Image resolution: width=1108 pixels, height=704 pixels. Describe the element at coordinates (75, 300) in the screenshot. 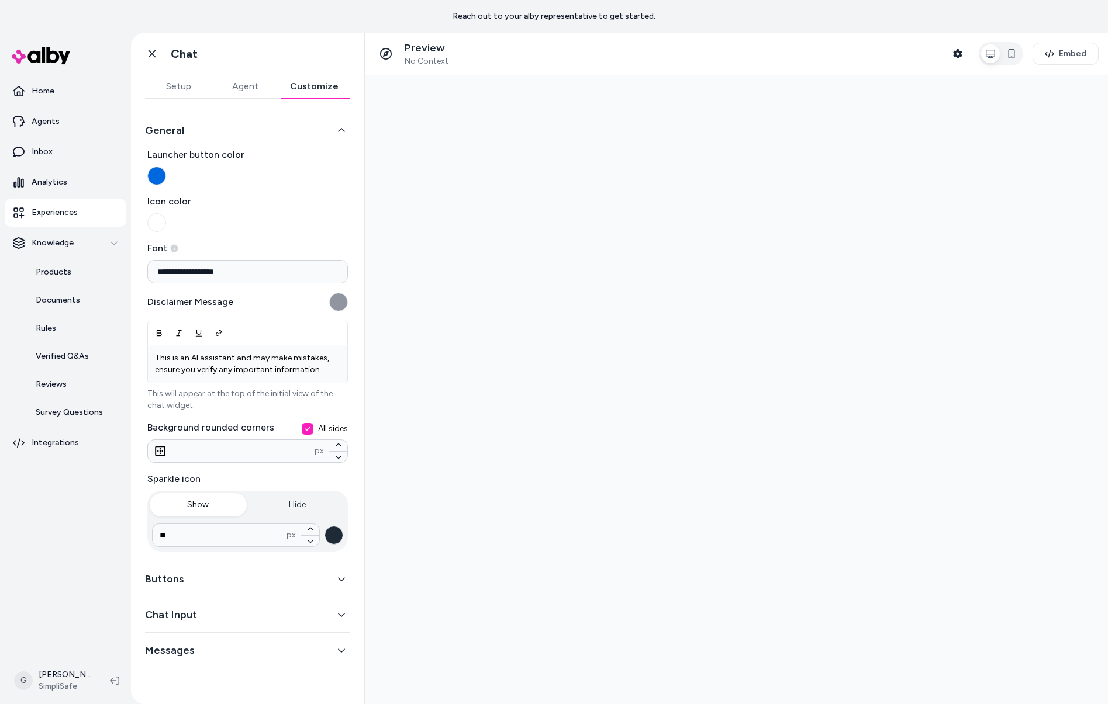

I see `a: Documents` at that location.